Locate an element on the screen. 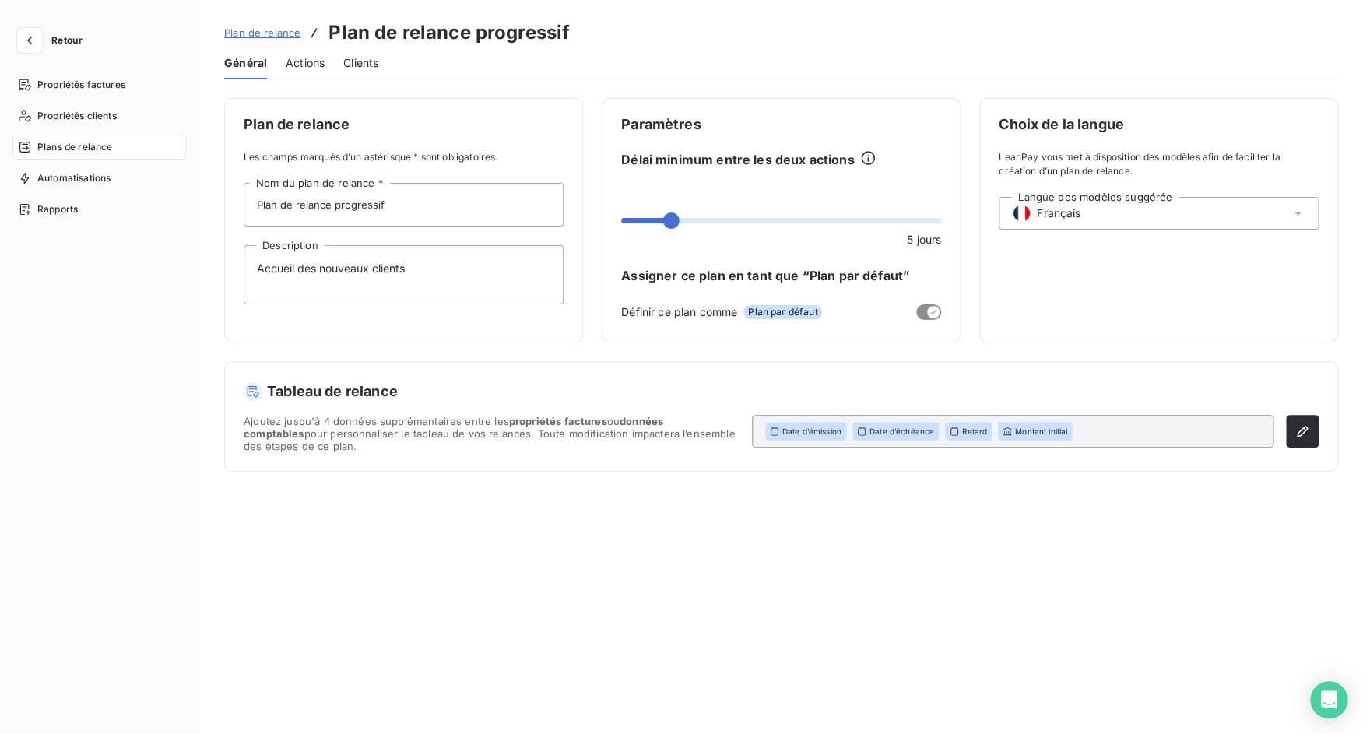  span: Choix de la langue is located at coordinates (1159, 125).